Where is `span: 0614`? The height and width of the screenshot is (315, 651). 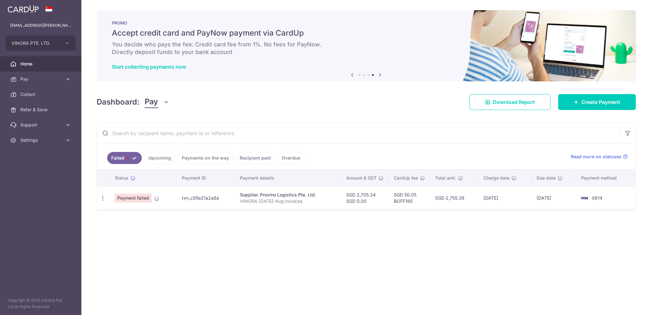
span: 0614 is located at coordinates (597, 198).